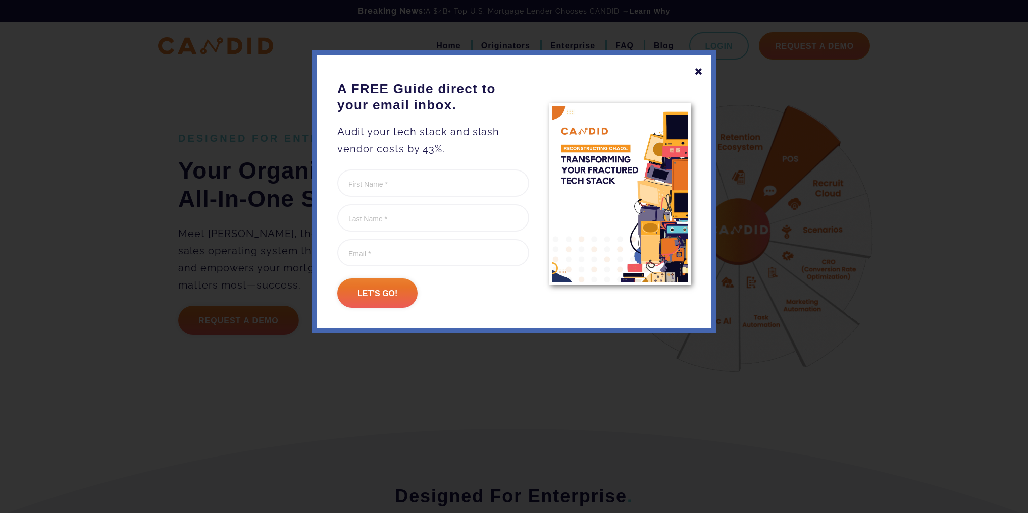  I want to click on p: Audit your tech stack and slash vendor costs by 43%., so click(433, 140).